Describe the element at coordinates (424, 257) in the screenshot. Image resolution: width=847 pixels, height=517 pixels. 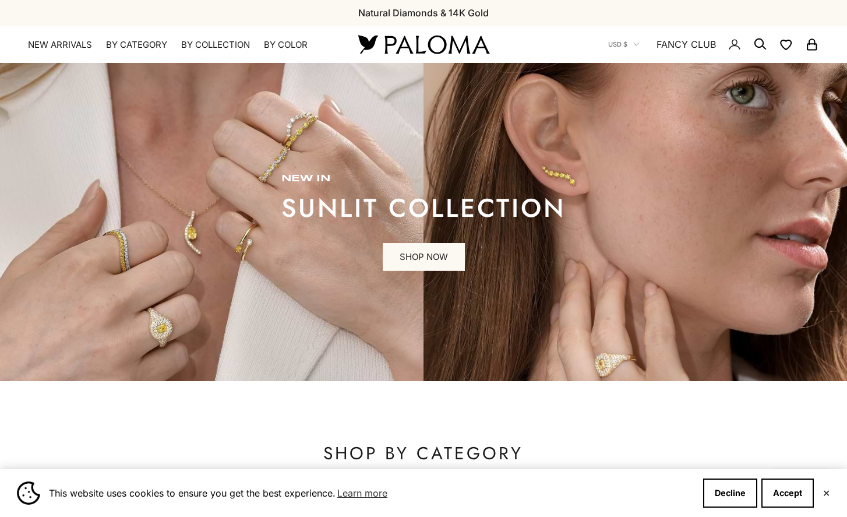
I see `a: SHOP NOW` at that location.